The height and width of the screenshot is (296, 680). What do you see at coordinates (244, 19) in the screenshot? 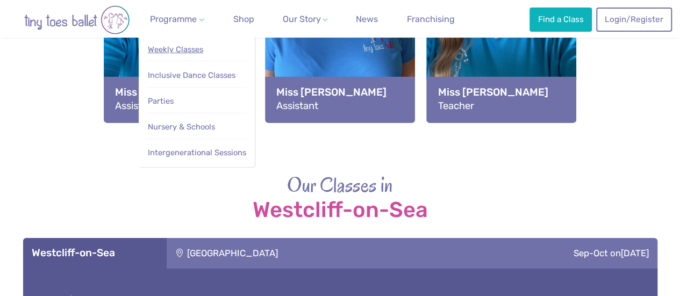
I see `span: Shop` at bounding box center [244, 19].